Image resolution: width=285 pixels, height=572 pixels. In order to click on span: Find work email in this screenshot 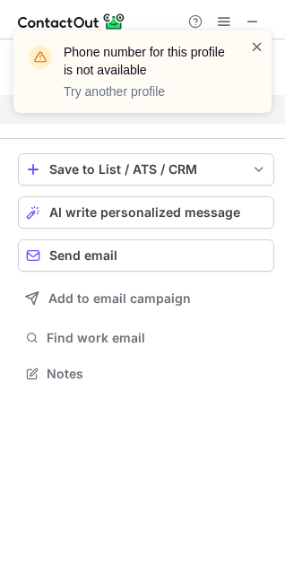, I will do `click(157, 338)`.